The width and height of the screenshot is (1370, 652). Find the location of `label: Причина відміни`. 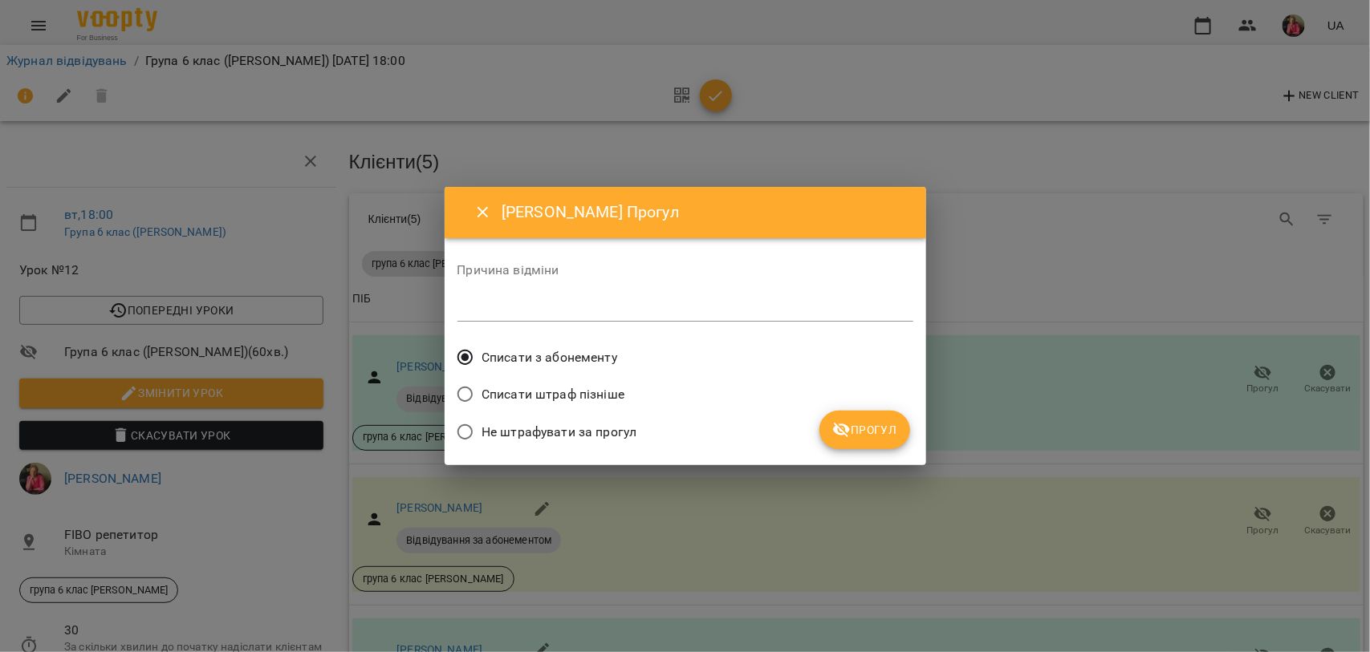

label: Причина відміни is located at coordinates (685, 270).